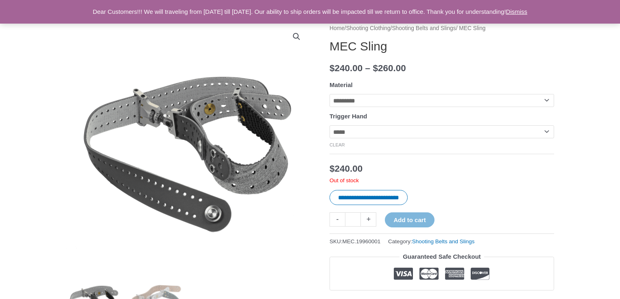 Image resolution: width=620 pixels, height=299 pixels. I want to click on span: MEC.19960001, so click(362, 241).